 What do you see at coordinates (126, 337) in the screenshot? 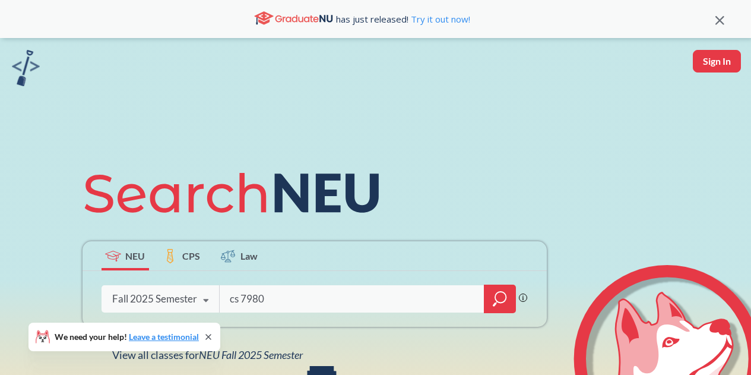
I see `span: We need your help!` at bounding box center [126, 337].